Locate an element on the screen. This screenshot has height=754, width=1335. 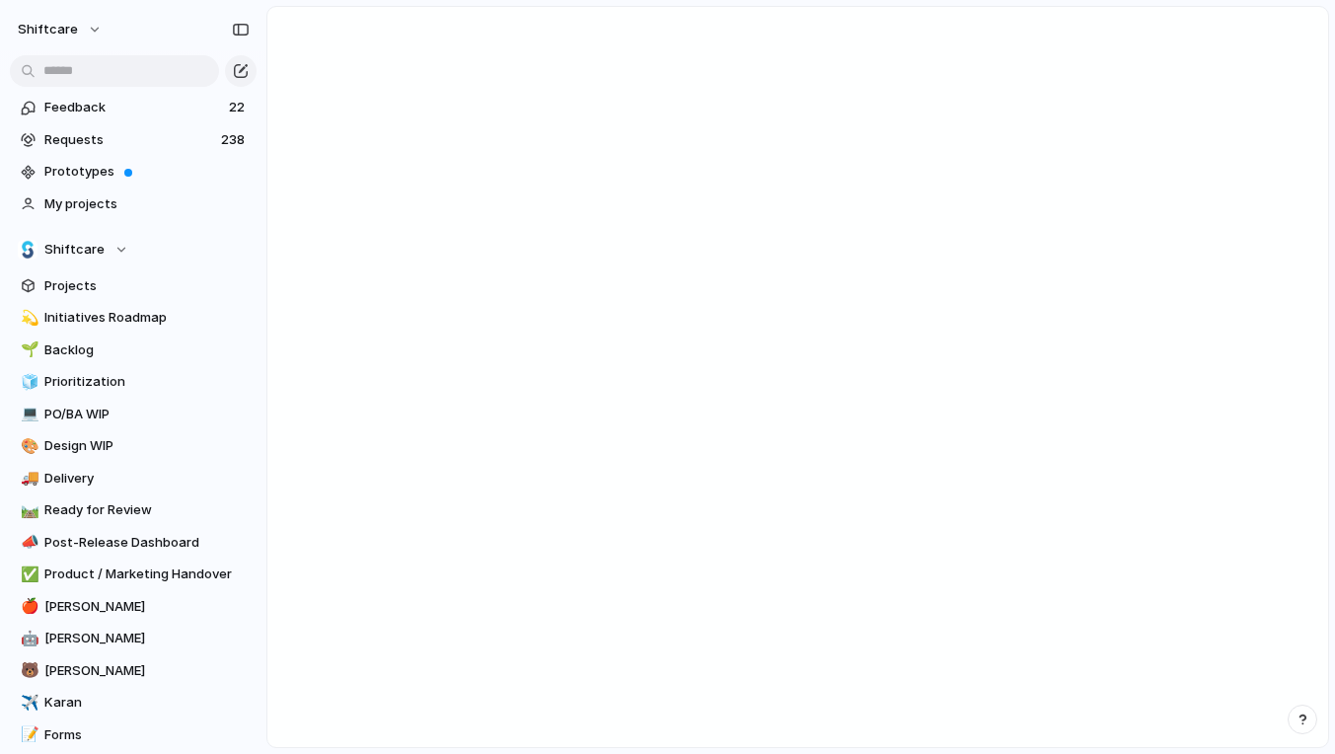
div: 📣Post-Release Dashboard is located at coordinates (133, 543).